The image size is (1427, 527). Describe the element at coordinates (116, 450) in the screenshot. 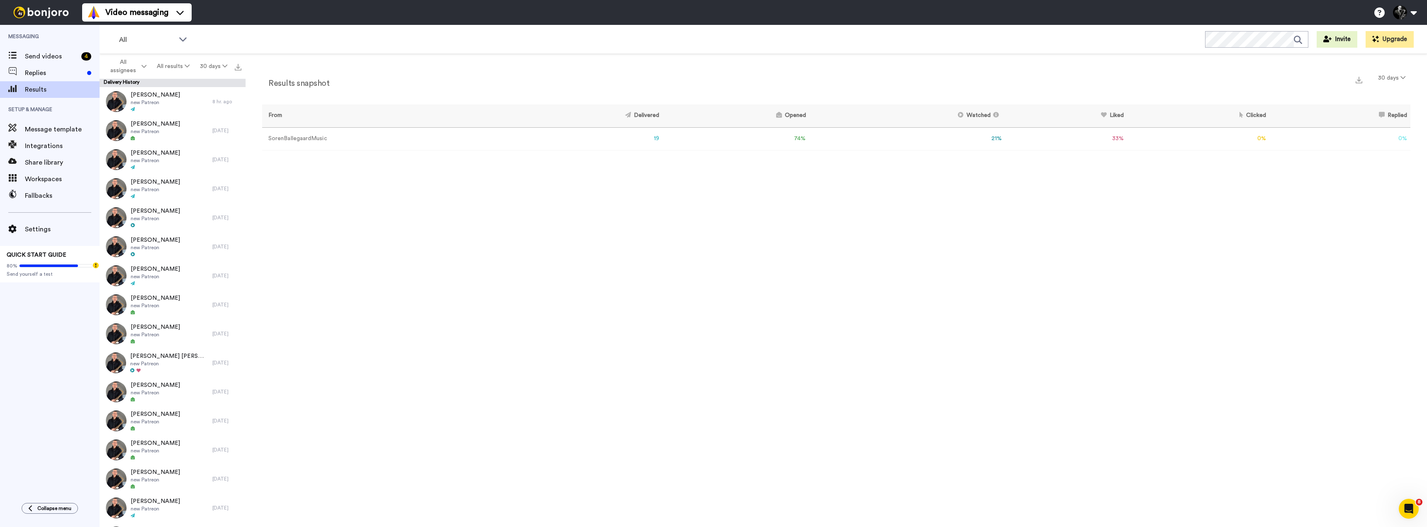

I see `img: ce0a325b-ec86-489a-9e9b-fa5f6cd4f374-thumb.jpg` at that location.